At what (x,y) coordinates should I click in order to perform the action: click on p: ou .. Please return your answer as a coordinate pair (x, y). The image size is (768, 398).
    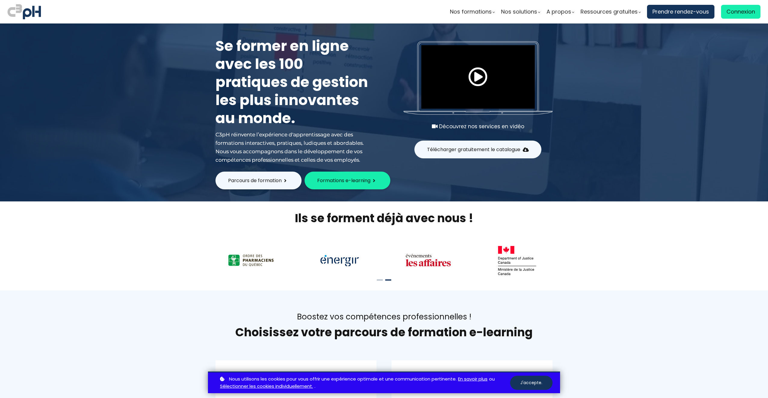
    Looking at the image, I should click on (364, 383).